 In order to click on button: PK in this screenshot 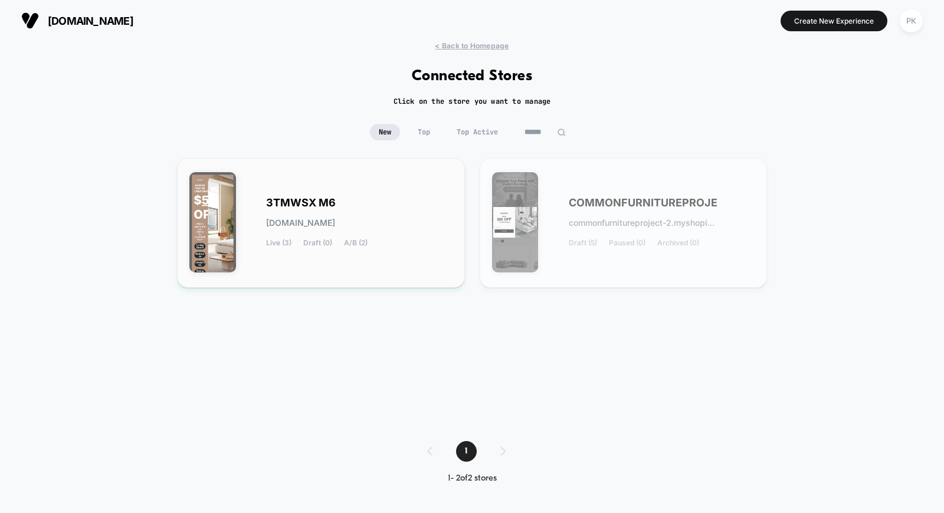, I will do `click(910, 21)`.